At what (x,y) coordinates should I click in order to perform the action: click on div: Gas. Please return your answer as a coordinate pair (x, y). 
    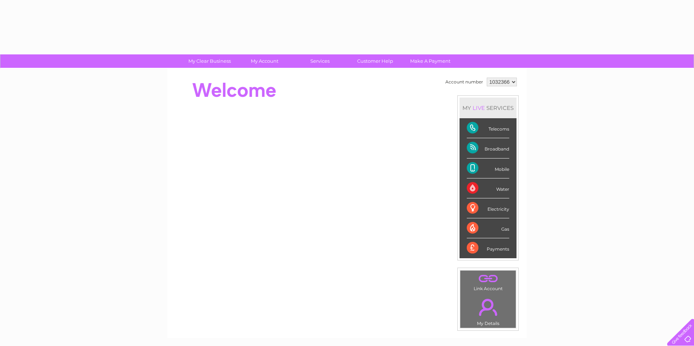
    Looking at the image, I should click on (488, 228).